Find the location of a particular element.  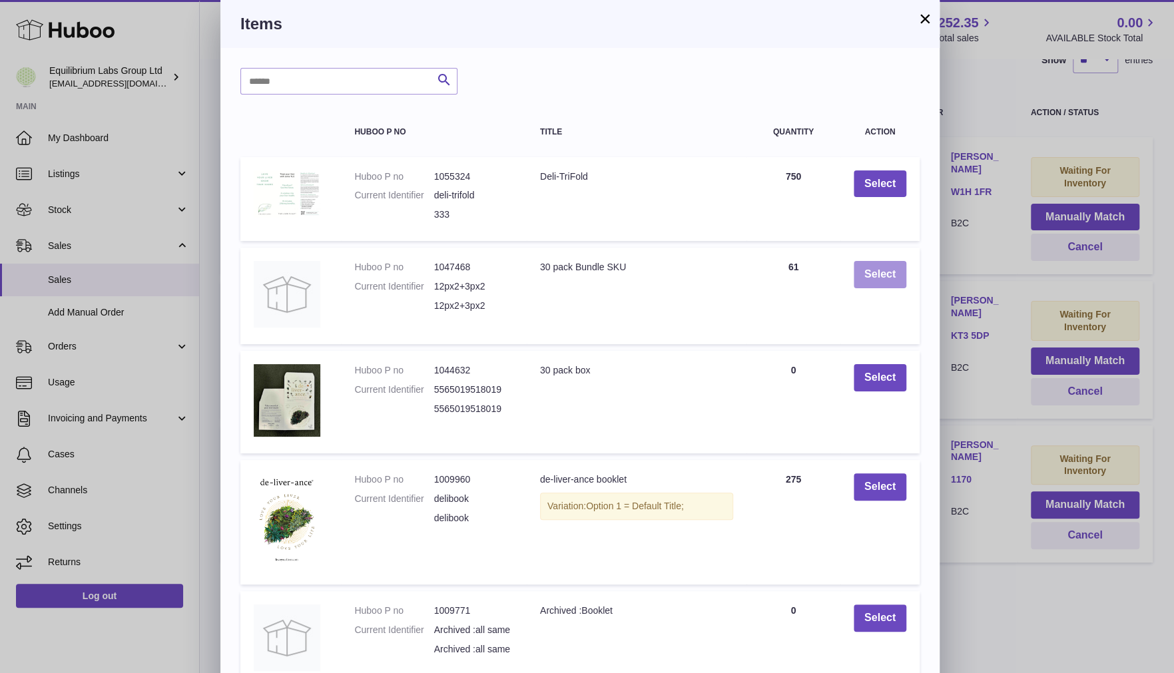

th: Action is located at coordinates (879, 132).